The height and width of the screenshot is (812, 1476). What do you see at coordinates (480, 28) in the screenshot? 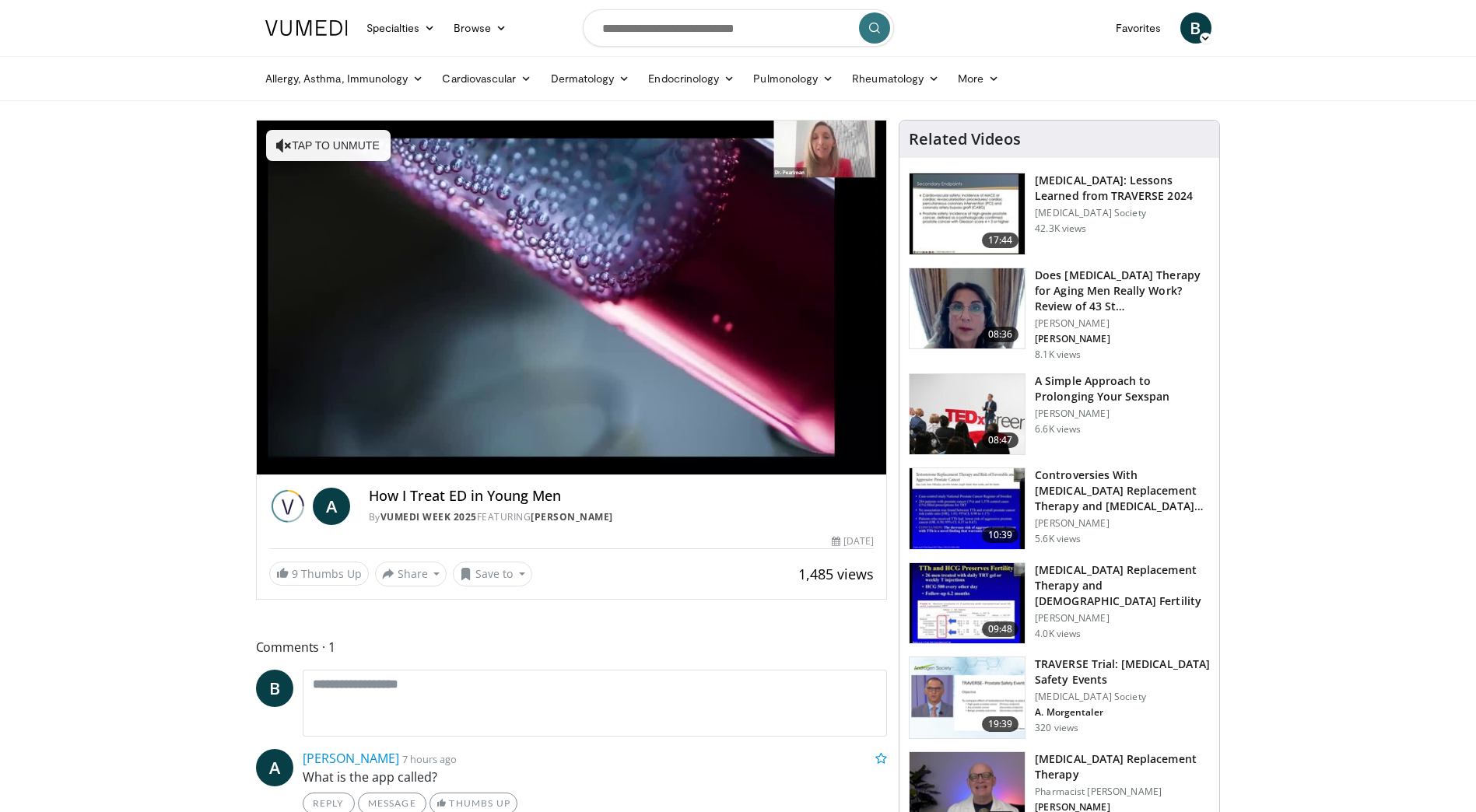
I see `a: Browse` at bounding box center [480, 28].